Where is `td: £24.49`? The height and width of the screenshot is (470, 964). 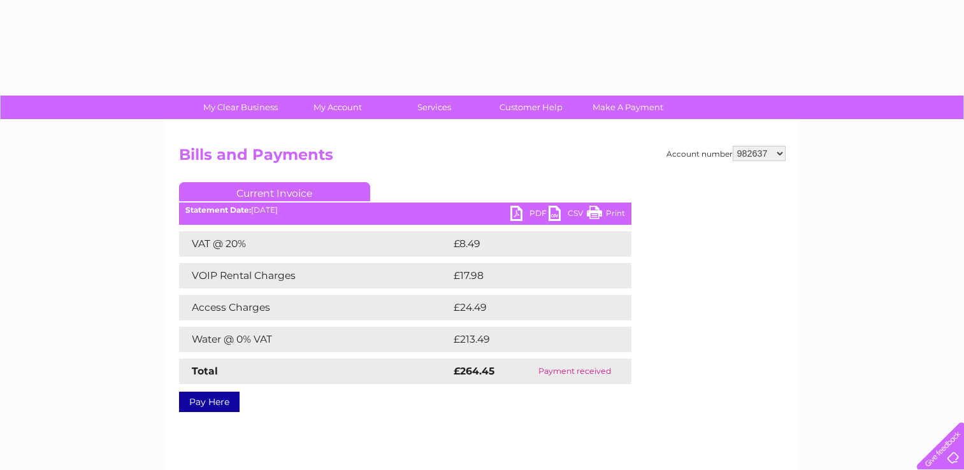 td: £24.49 is located at coordinates (528, 308).